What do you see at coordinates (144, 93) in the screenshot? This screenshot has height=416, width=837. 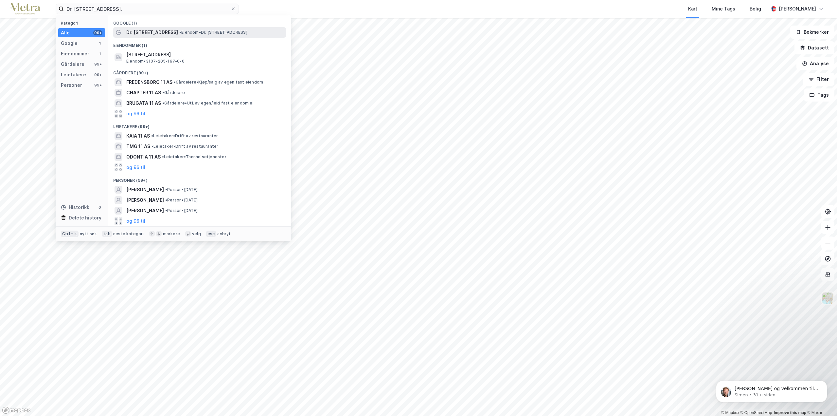 I see `span: CHAPTER 11 AS` at bounding box center [144, 93].